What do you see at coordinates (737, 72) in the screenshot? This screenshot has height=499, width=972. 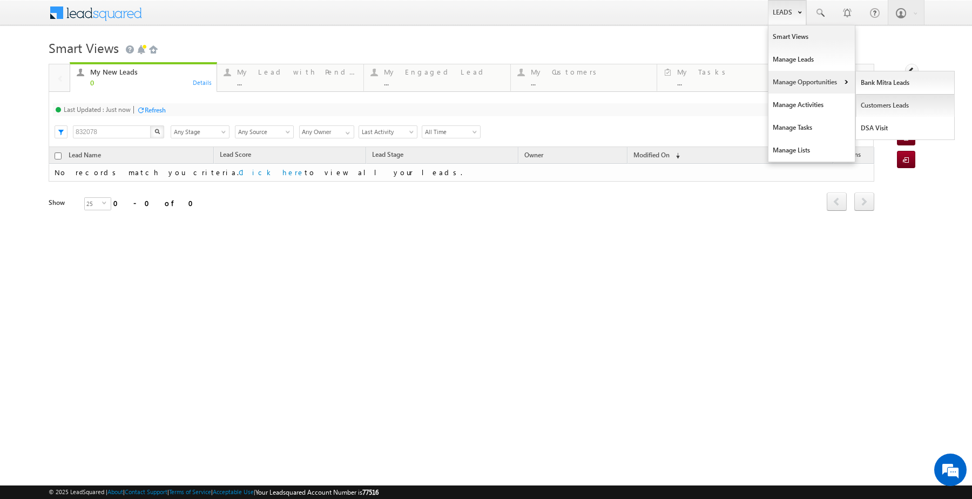 I see `div: My Tasks` at bounding box center [737, 72].